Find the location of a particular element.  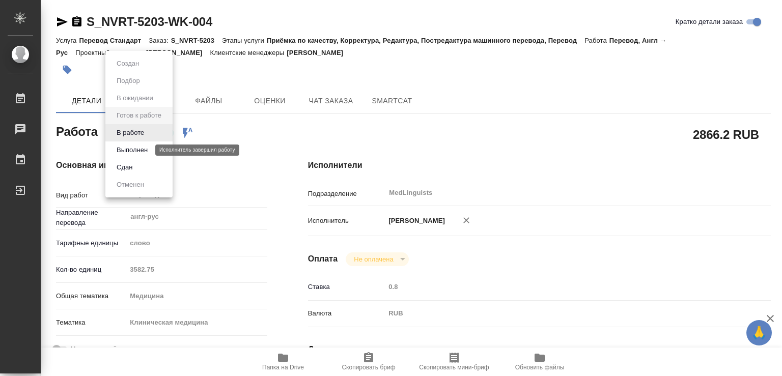

button: Создан is located at coordinates (128, 64).